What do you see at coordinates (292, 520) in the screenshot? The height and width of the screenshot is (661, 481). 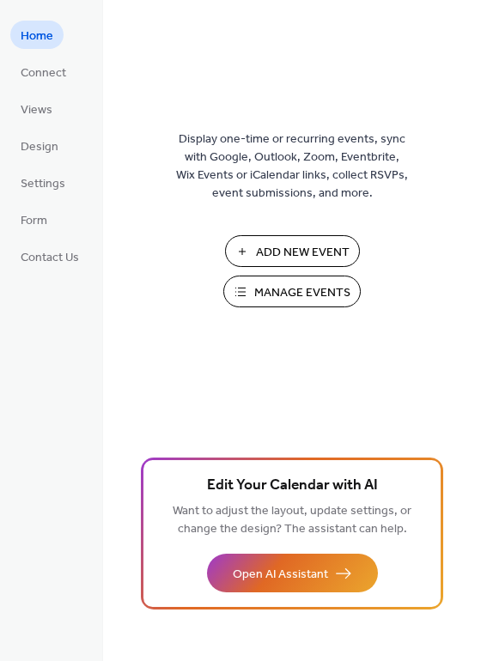 I see `span: Want to adjust the layout, update settings, or change the design? The assistant can help.` at bounding box center [292, 520].